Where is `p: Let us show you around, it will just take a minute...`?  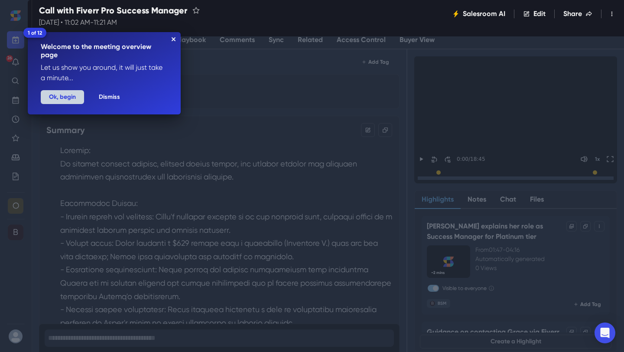
p: Let us show you around, it will just take a minute... is located at coordinates (104, 73).